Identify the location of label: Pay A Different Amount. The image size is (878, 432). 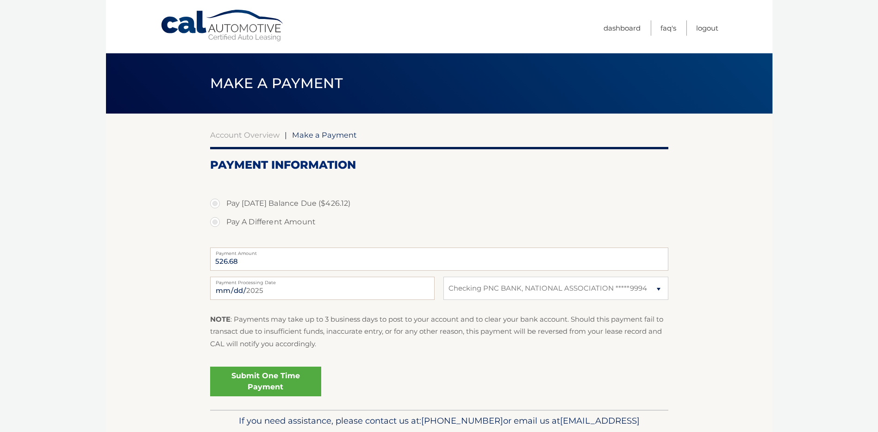
(439, 222).